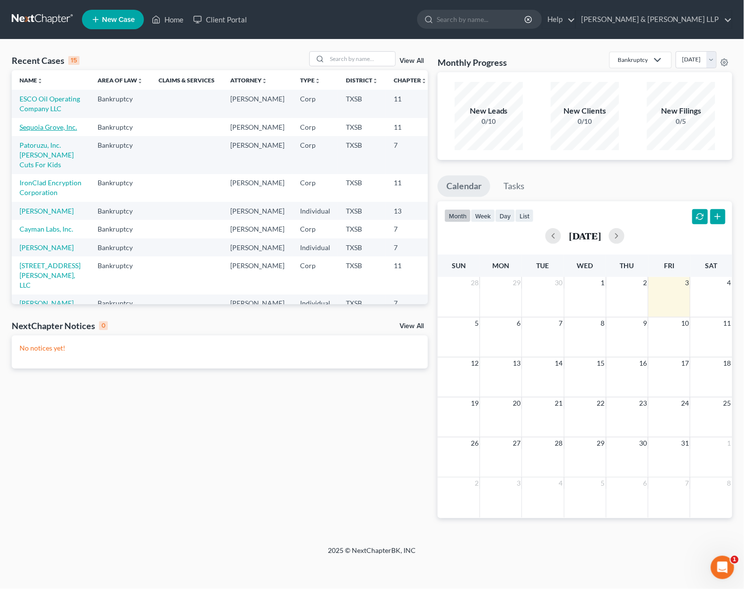 This screenshot has width=744, height=589. I want to click on span: 23, so click(643, 403).